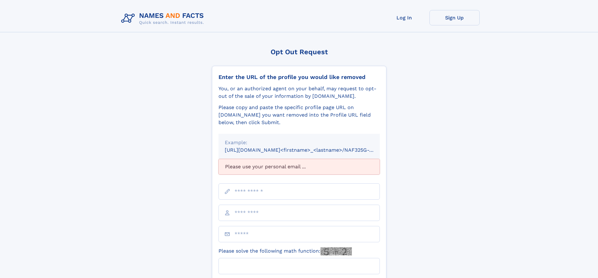 This screenshot has width=598, height=278. What do you see at coordinates (299, 93) in the screenshot?
I see `div: You, or an authorized agent on your behalf, may request to opt-out of the sale of your informatio...` at bounding box center [299, 93].